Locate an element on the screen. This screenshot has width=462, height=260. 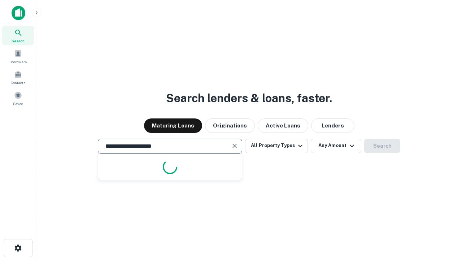
button: Lenders is located at coordinates (333, 126).